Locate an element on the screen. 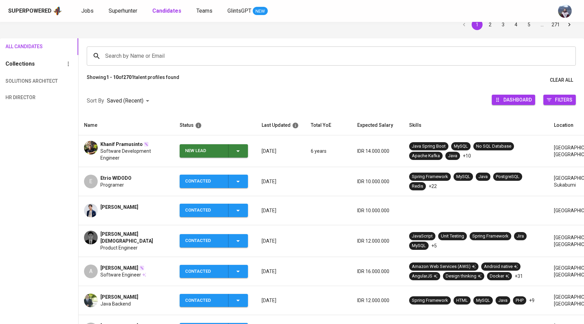  div: Superpowered is located at coordinates (30, 11).